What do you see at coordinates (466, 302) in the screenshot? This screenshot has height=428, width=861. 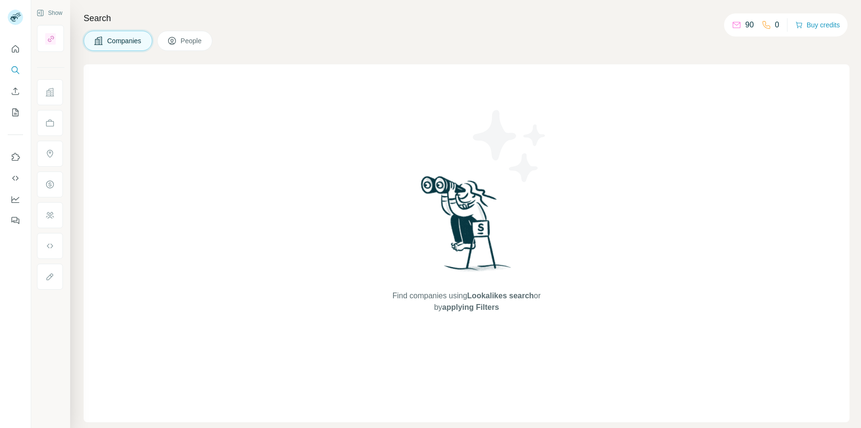 I see `span: Find companies using or by` at bounding box center [466, 302].